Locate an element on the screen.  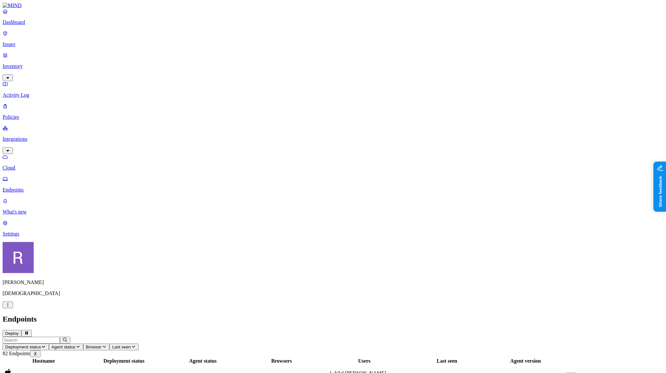
div: Agent status is located at coordinates (203, 361).